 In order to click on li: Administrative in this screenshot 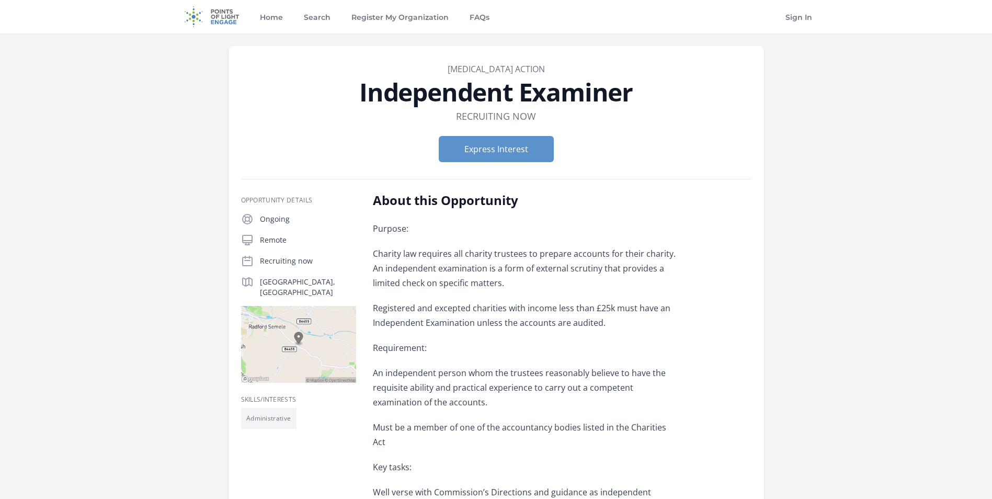, I will do `click(269, 418)`.